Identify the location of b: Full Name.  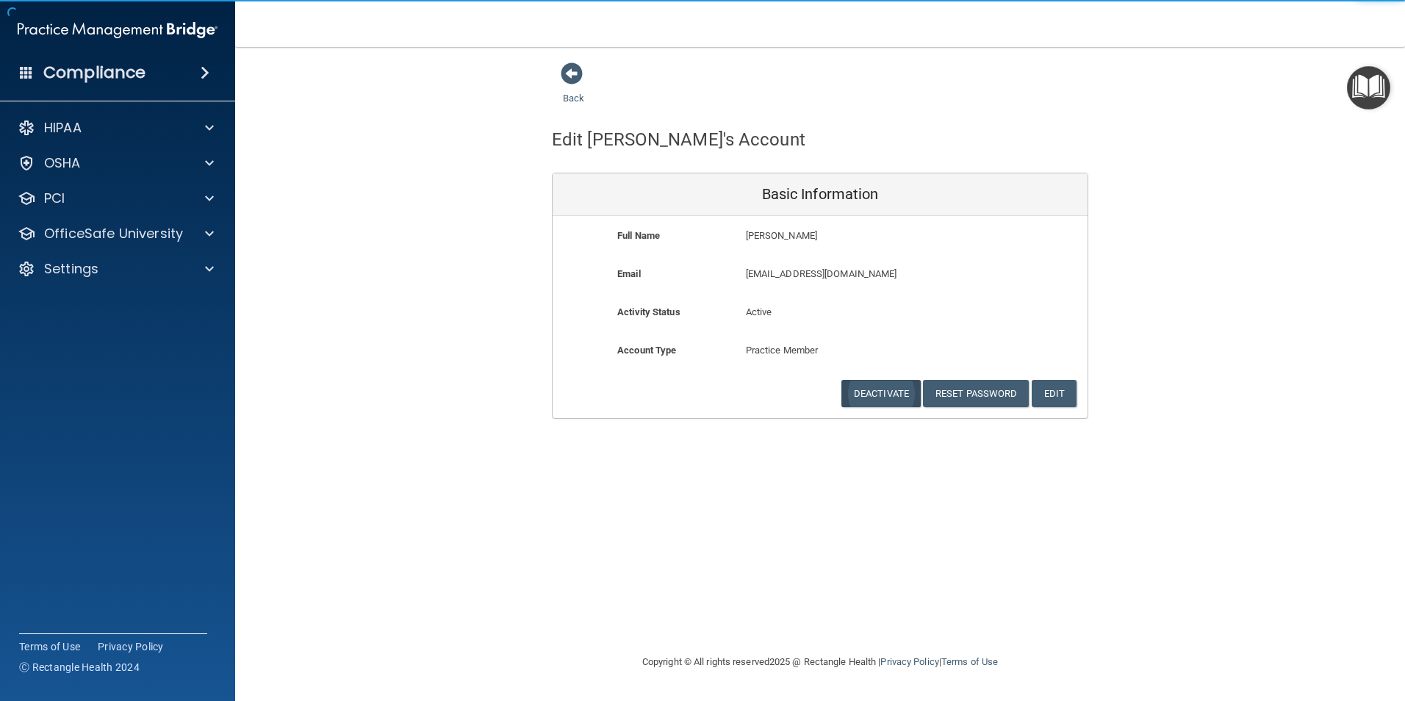
(638, 235).